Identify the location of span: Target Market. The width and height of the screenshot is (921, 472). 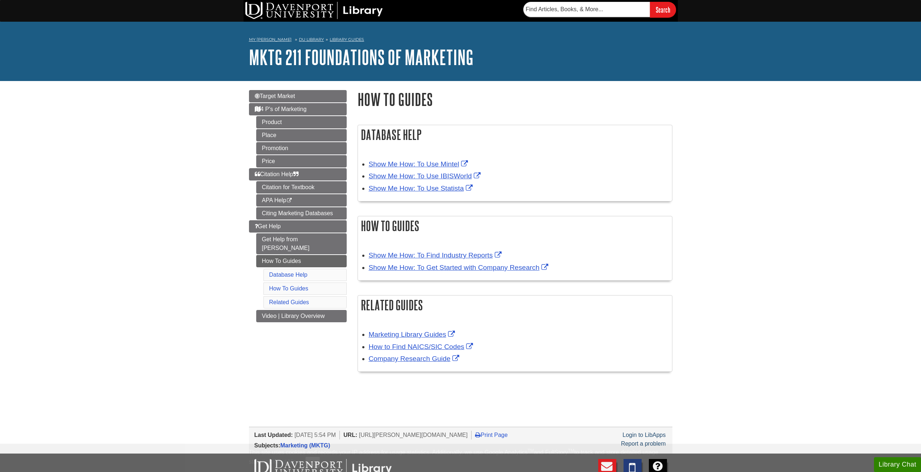
(275, 96).